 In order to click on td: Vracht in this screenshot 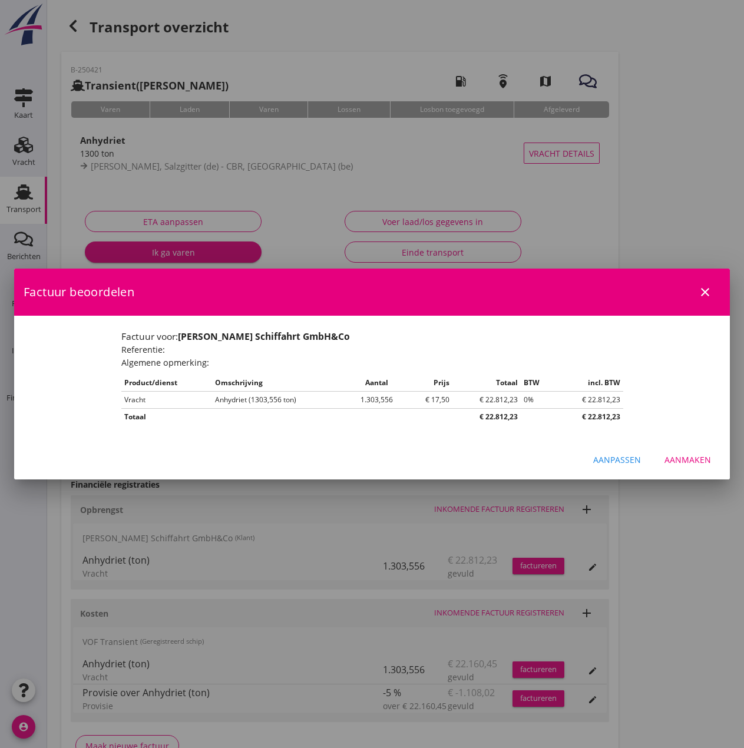, I will do `click(167, 400)`.